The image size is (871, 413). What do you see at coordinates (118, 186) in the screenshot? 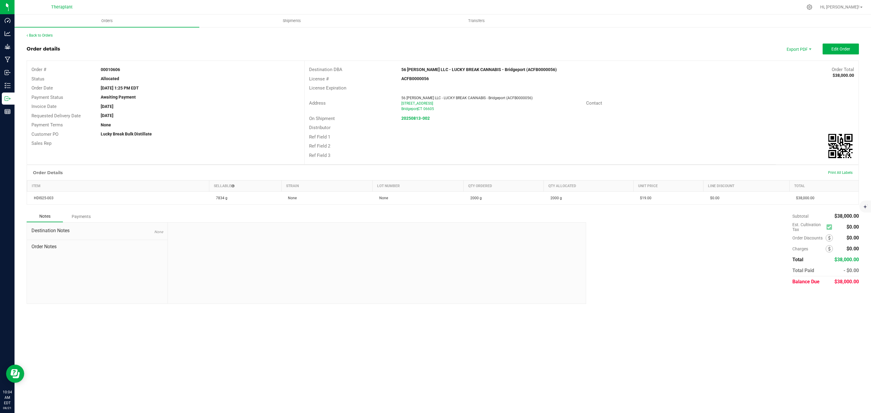
I see `th: Item` at bounding box center [118, 186].